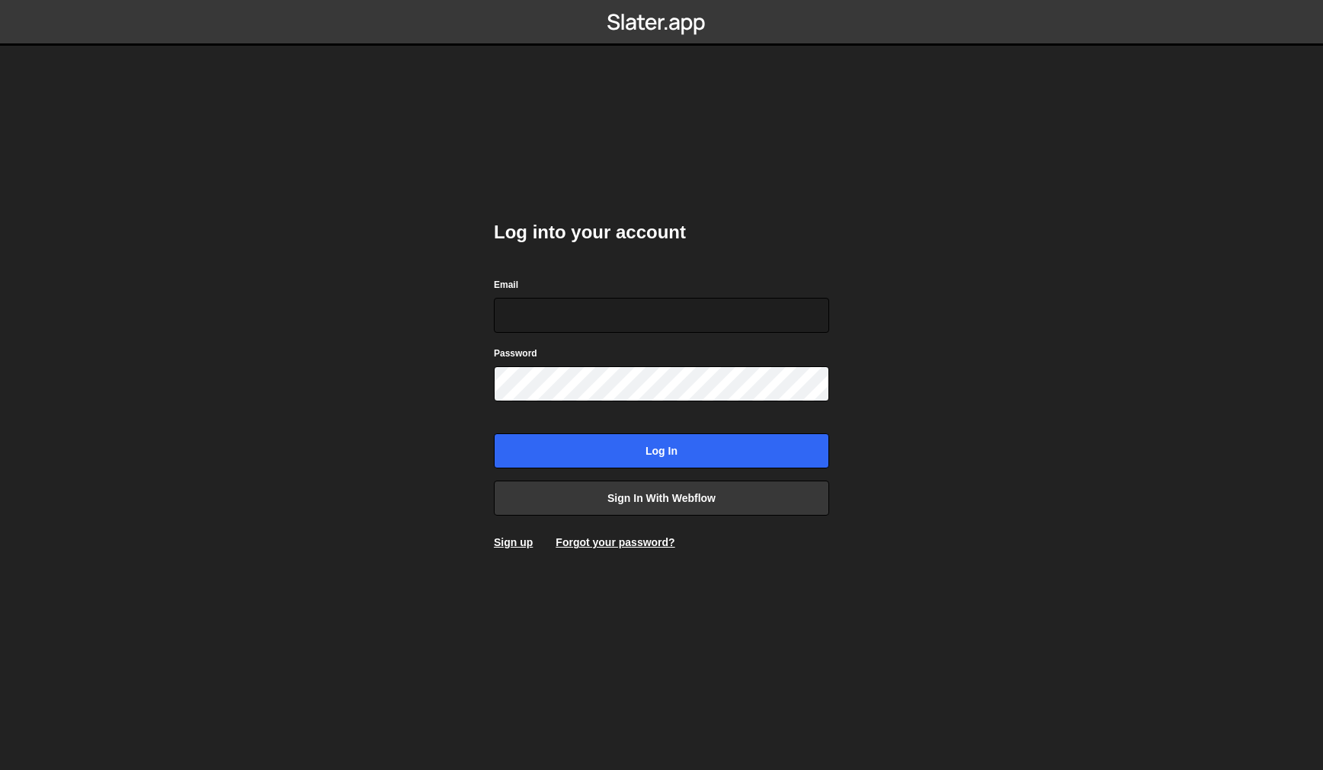  Describe the element at coordinates (615, 543) in the screenshot. I see `a: Forgot your password?` at that location.